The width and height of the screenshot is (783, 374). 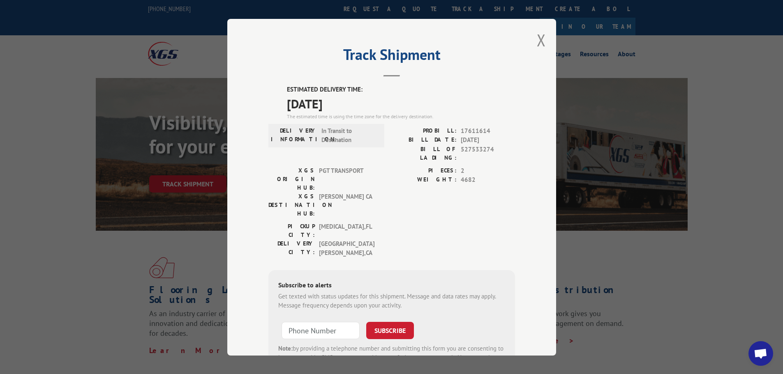 What do you see at coordinates (349, 135) in the screenshot?
I see `span: In Transit to Destination` at bounding box center [349, 135].